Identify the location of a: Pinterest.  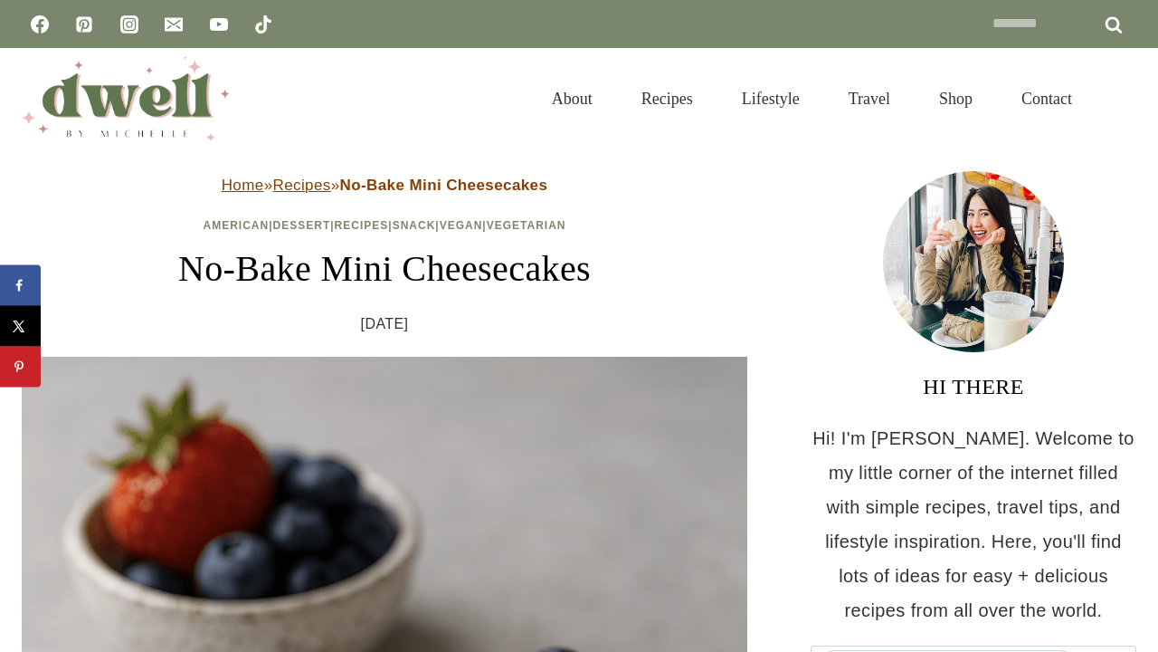
(84, 24).